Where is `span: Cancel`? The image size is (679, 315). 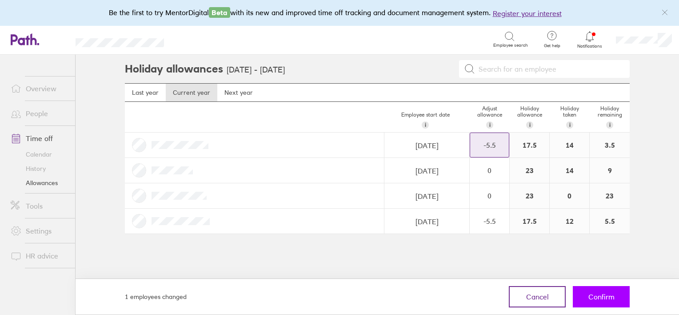 span: Cancel is located at coordinates (537, 296).